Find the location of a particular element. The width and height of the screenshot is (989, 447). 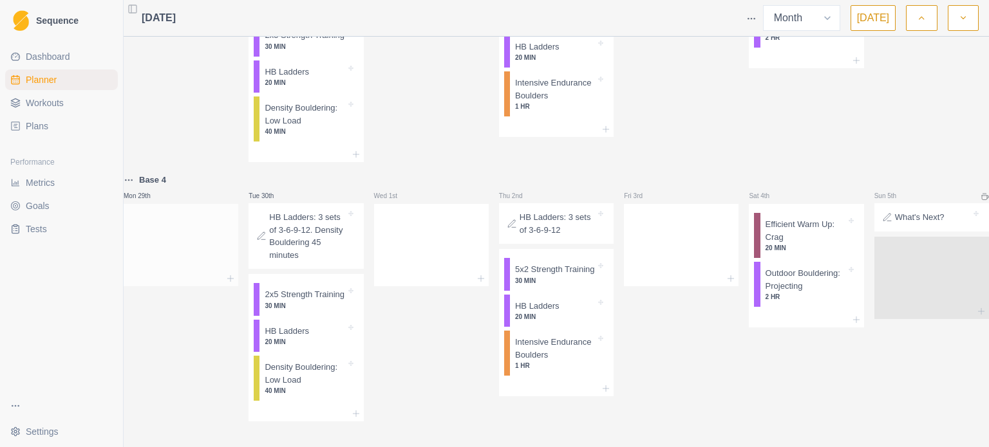

a: LogoSequence is located at coordinates (61, 21).